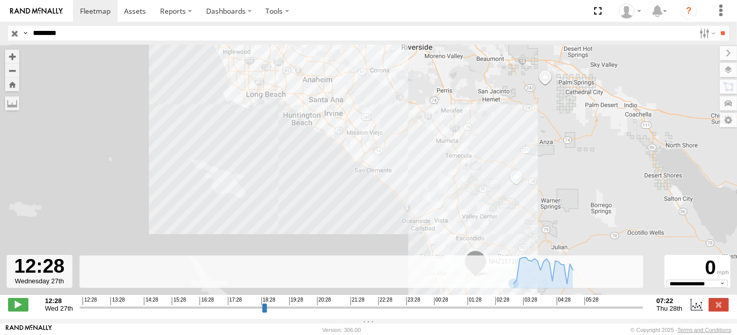 This screenshot has height=335, width=737. What do you see at coordinates (59, 308) in the screenshot?
I see `span: Wed 27th Aug 2025` at bounding box center [59, 308].